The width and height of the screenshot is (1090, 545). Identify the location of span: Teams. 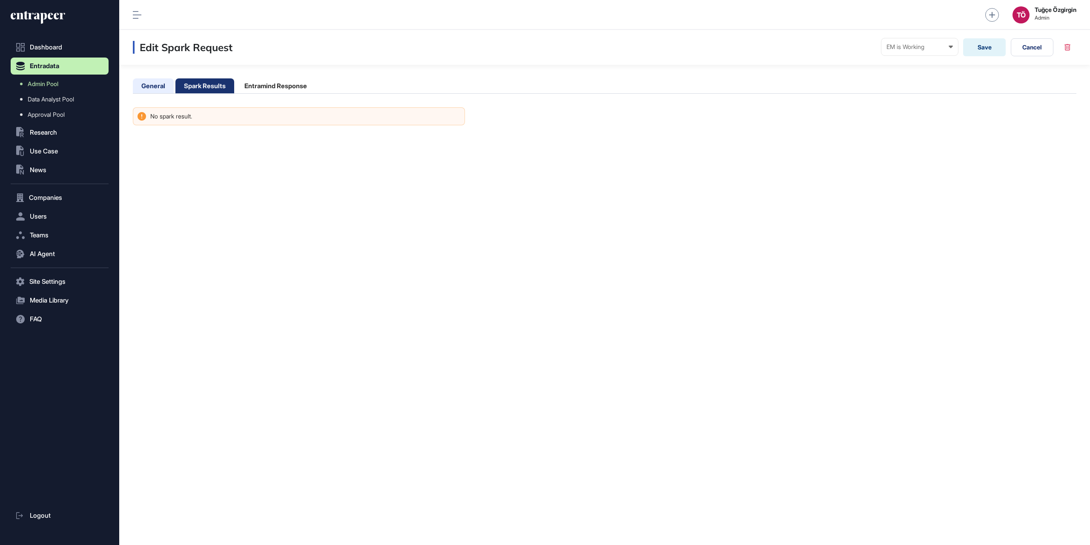
(39, 235).